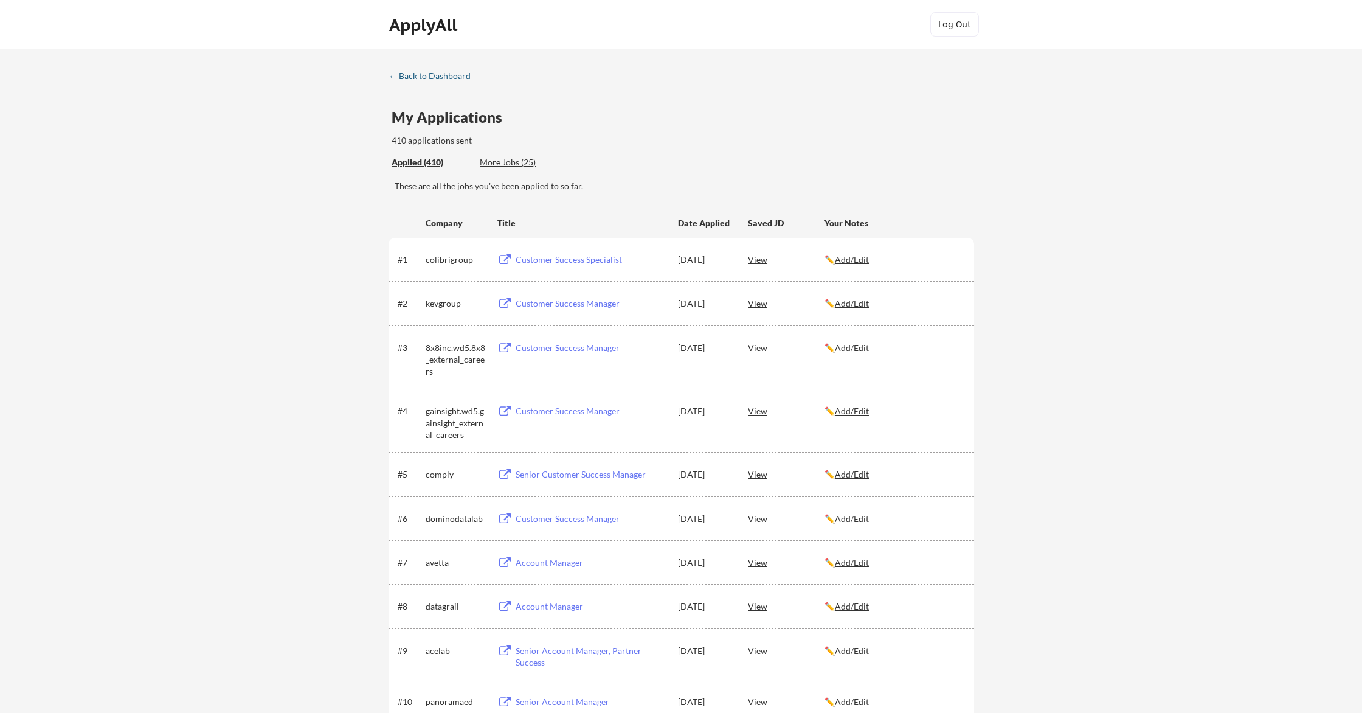  Describe the element at coordinates (409, 303) in the screenshot. I see `div: #2` at that location.